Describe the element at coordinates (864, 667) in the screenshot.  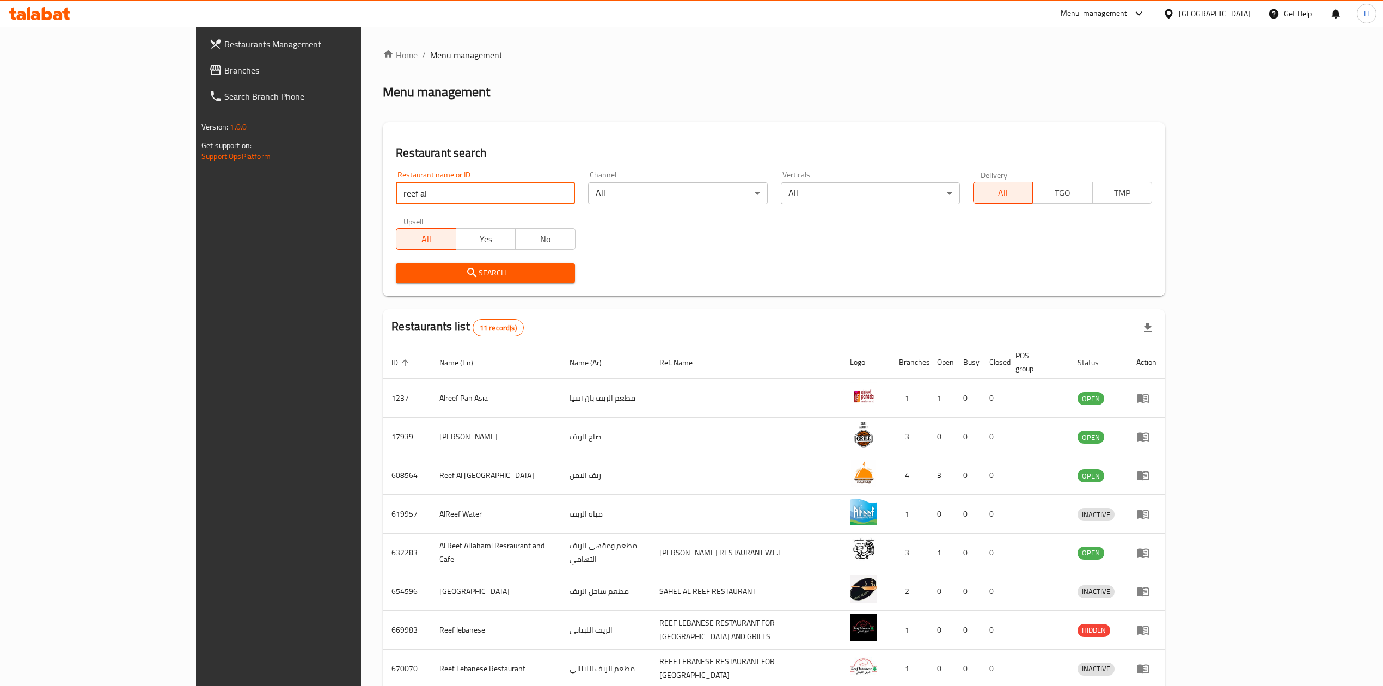
I see `img: Reef Lebanese Restaurant` at that location.